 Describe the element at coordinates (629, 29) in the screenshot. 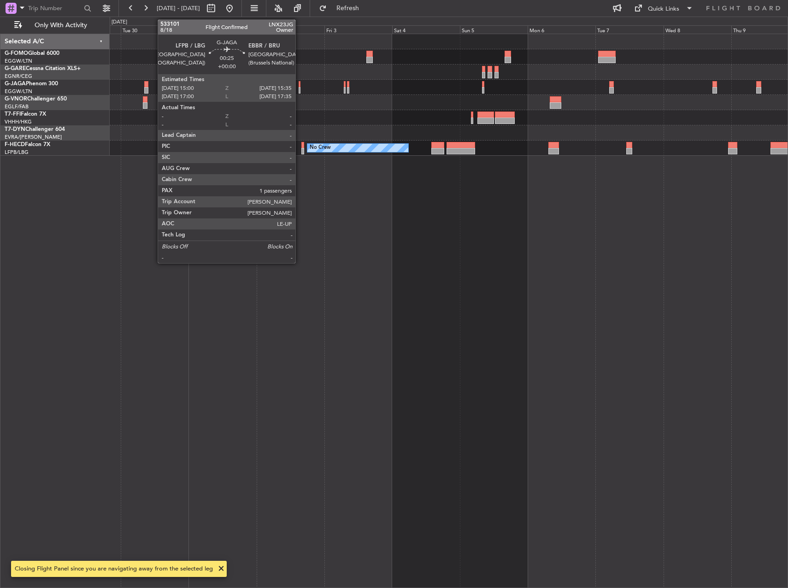

I see `div: Tue 7` at that location.